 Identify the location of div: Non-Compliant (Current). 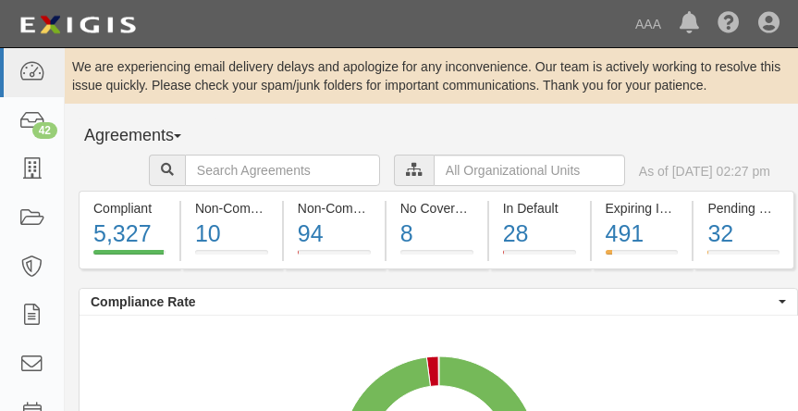
(231, 208).